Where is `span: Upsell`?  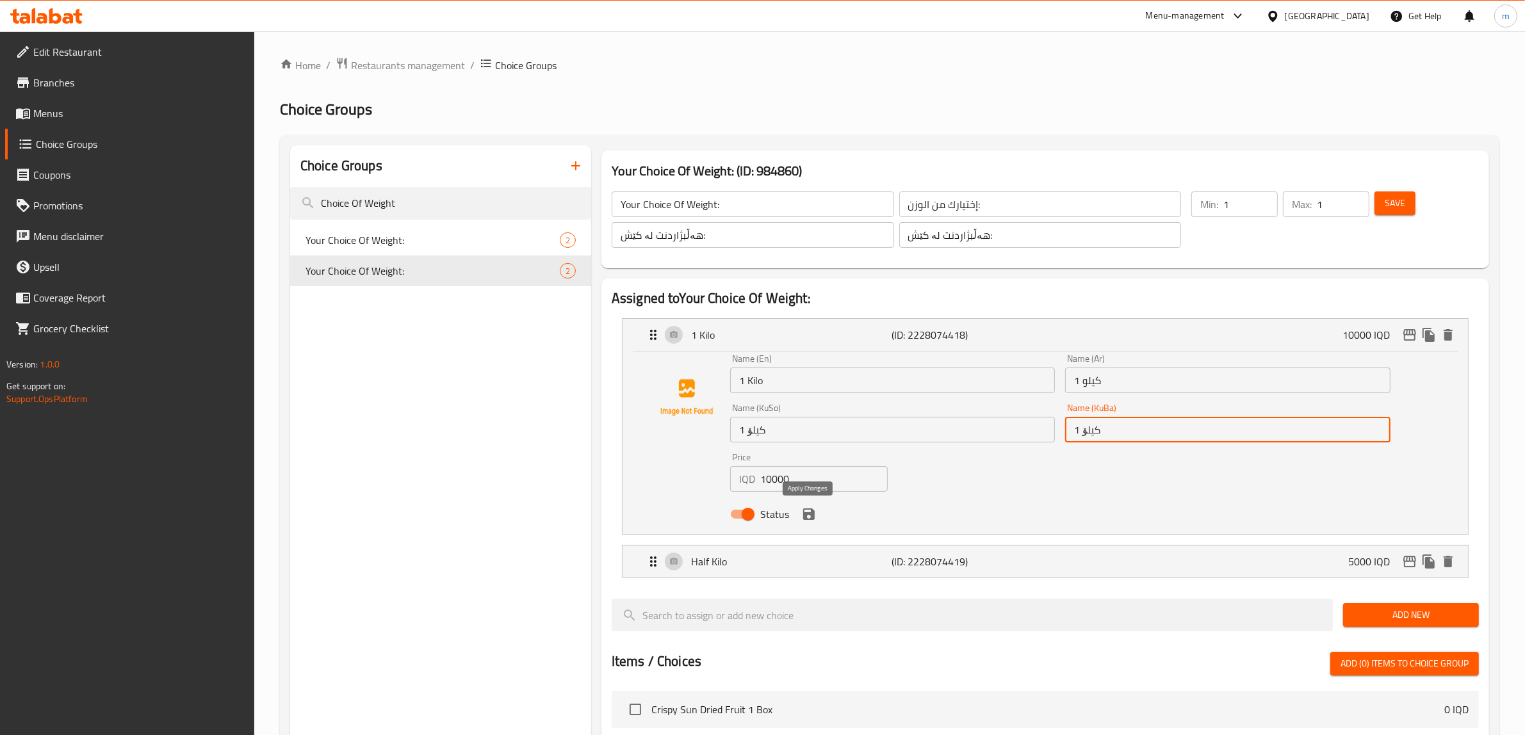 span: Upsell is located at coordinates (139, 267).